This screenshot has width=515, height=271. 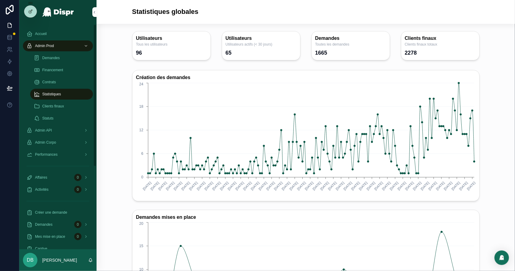 What do you see at coordinates (49, 82) in the screenshot?
I see `span: Contrats` at bounding box center [49, 82].